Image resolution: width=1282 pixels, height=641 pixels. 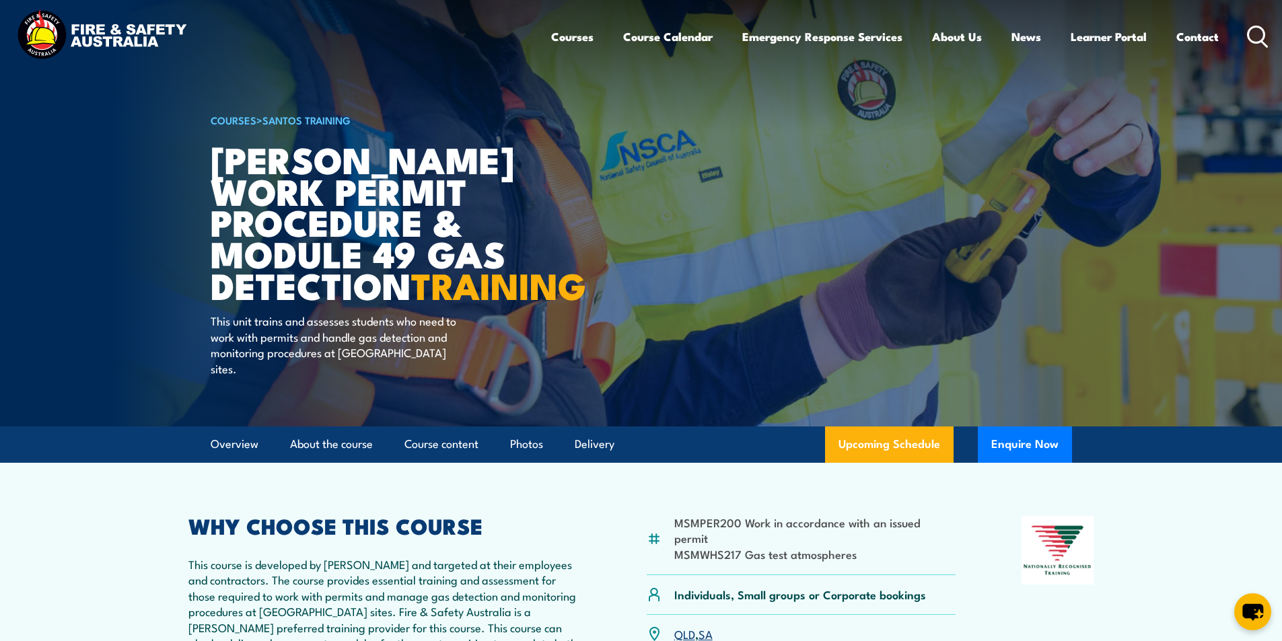 I want to click on li: MSMWHS217 Gas test atmospheres, so click(x=815, y=554).